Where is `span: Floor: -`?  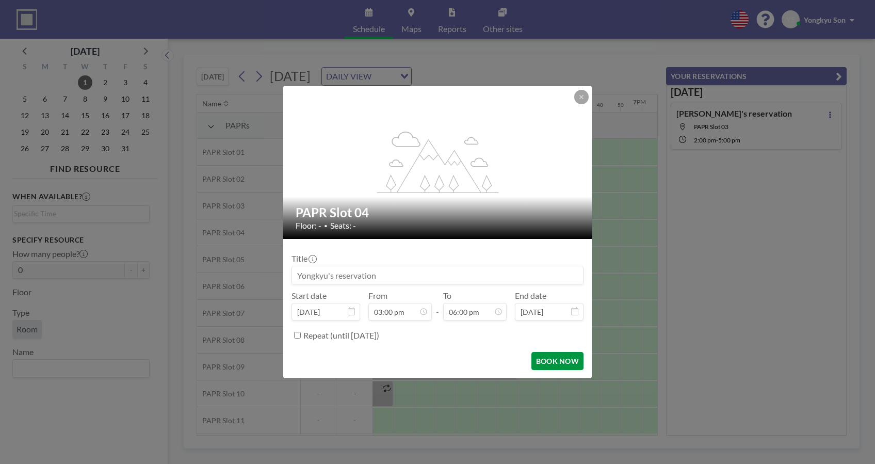
span: Floor: - is located at coordinates (309, 226).